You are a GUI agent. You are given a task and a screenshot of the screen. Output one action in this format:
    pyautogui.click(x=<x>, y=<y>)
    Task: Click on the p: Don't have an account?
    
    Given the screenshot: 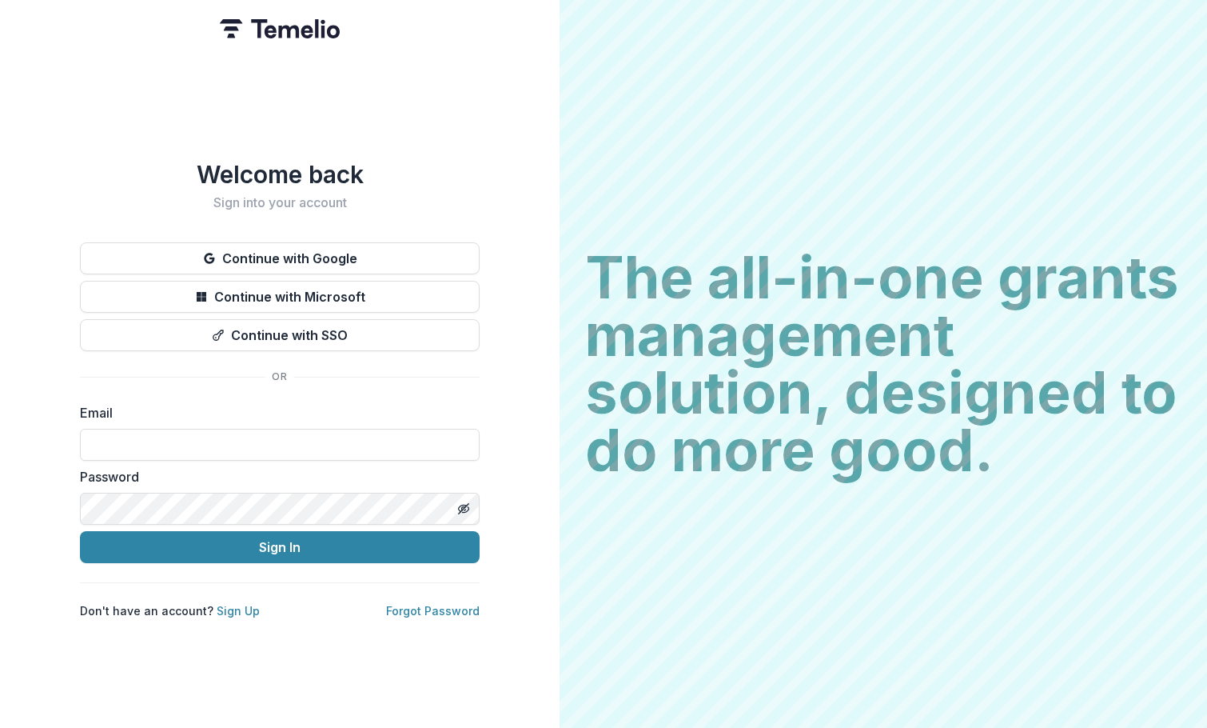 What is the action you would take?
    pyautogui.click(x=170, y=610)
    